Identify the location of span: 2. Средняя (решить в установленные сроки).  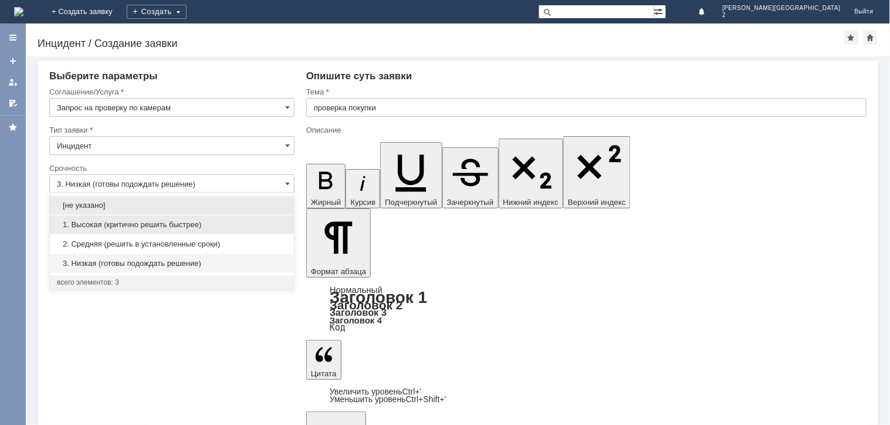
(172, 244).